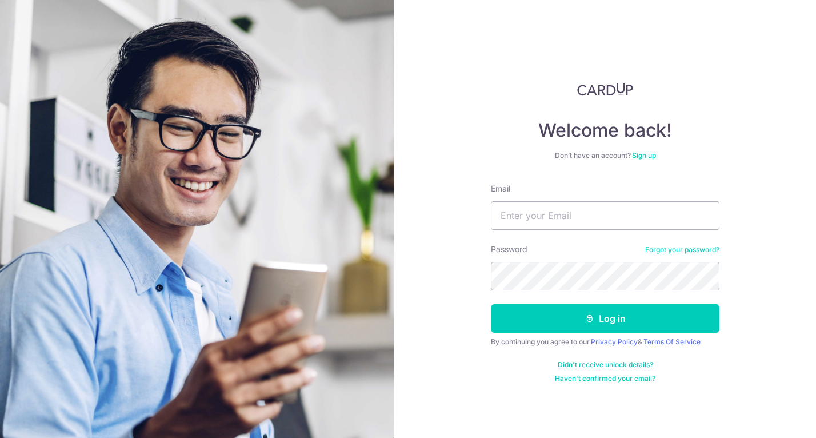 The height and width of the screenshot is (438, 816). Describe the element at coordinates (605, 130) in the screenshot. I see `h4: Welcome back!` at that location.